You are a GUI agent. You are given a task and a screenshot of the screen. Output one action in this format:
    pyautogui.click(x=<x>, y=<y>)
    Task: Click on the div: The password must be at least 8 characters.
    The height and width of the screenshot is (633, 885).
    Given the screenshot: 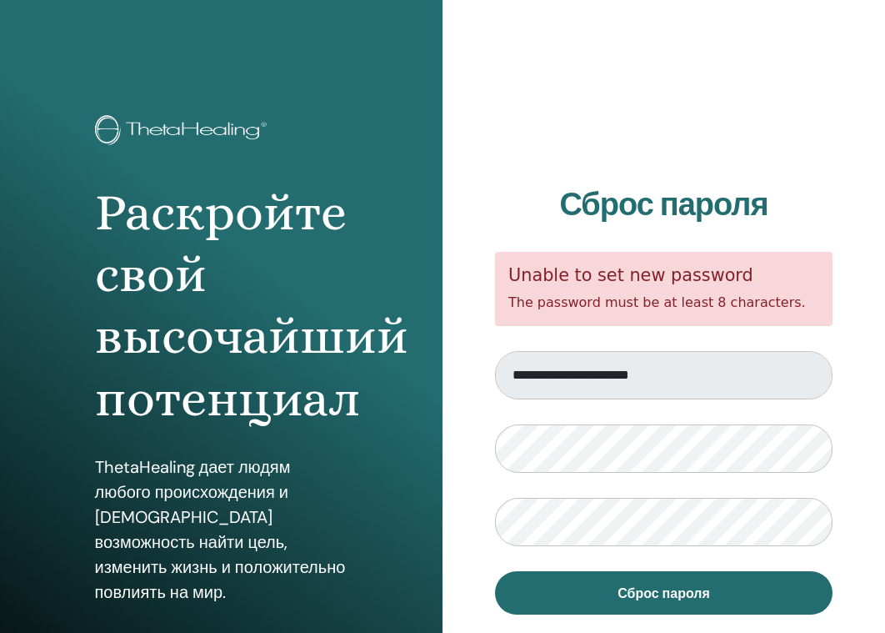 What is the action you would take?
    pyautogui.click(x=664, y=288)
    